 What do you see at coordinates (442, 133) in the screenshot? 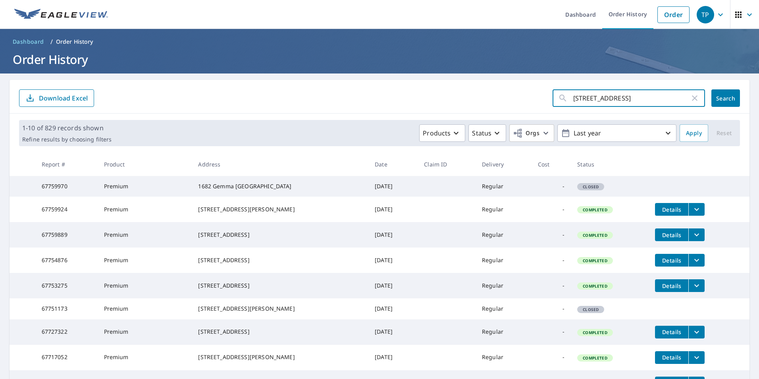
I see `button: Products` at bounding box center [442, 133].